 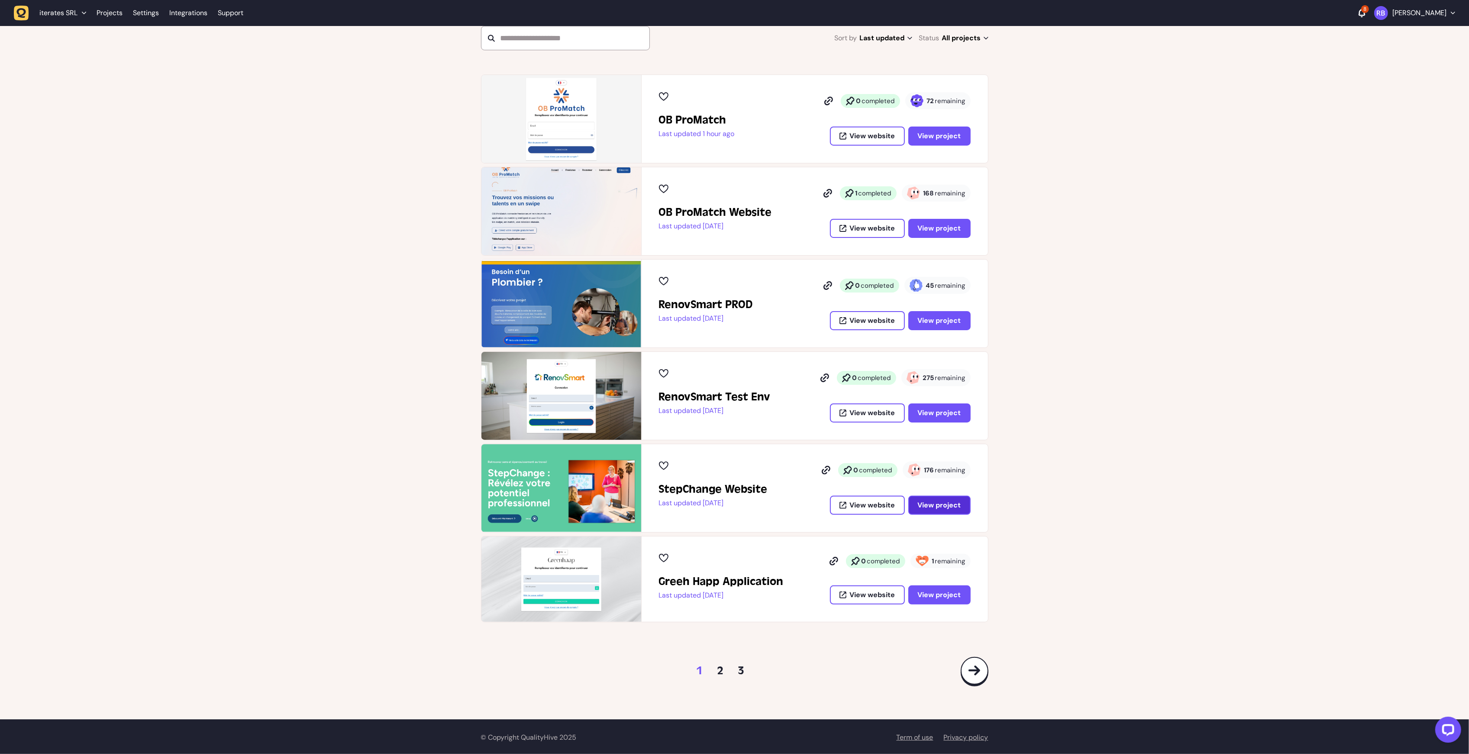 What do you see at coordinates (929, 470) in the screenshot?
I see `strong: 176` at bounding box center [929, 470].